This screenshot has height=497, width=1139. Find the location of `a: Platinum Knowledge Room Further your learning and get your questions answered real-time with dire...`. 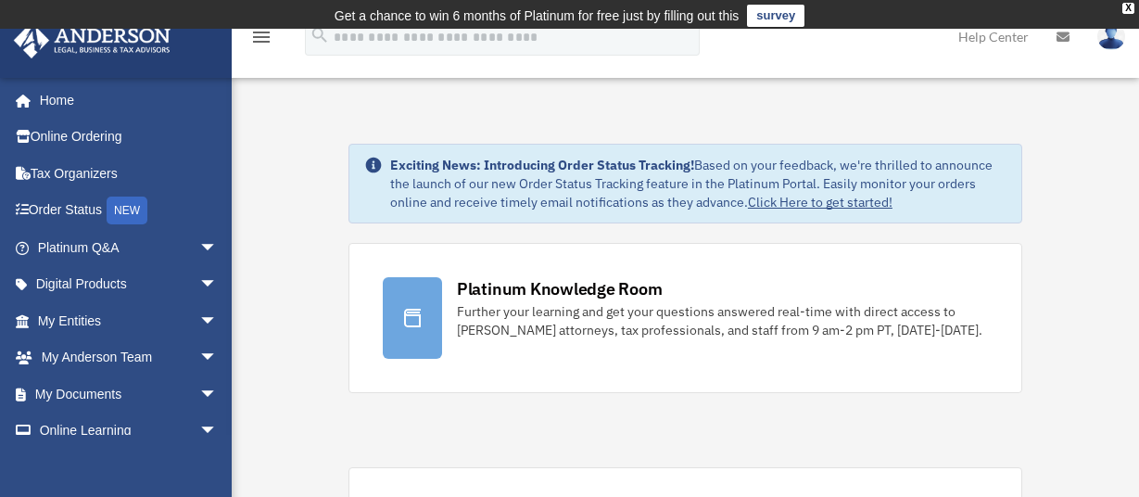

a: Platinum Knowledge Room Further your learning and get your questions answered real-time with dire... is located at coordinates (685, 318).